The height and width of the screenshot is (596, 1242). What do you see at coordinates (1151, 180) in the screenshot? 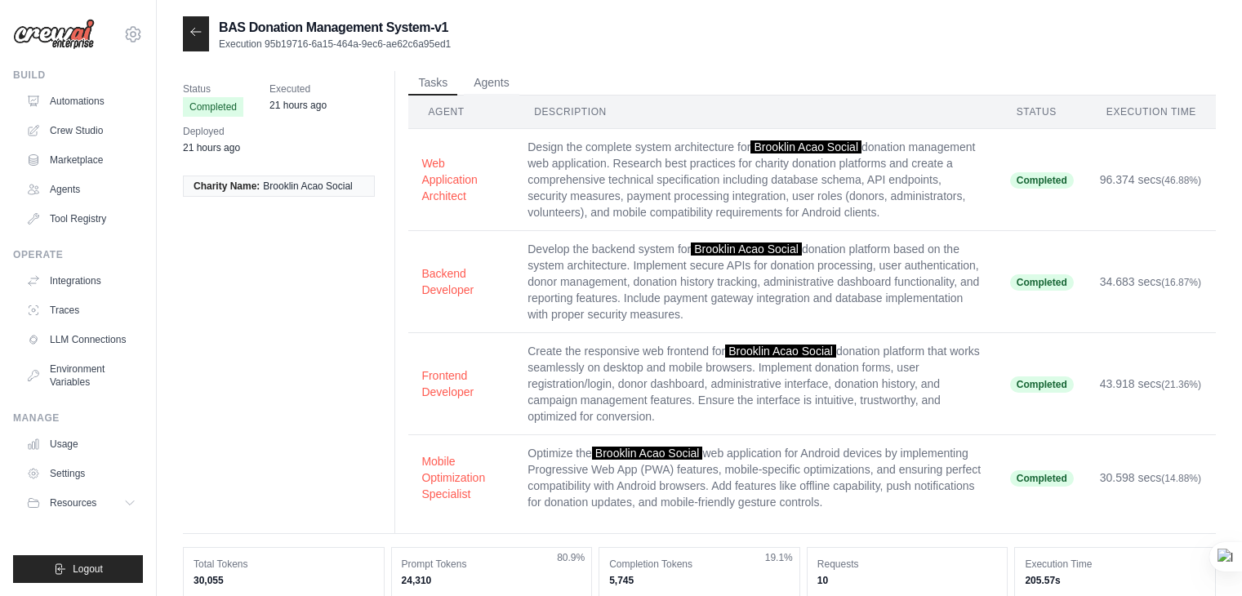
I see `td: 96.374 secs` at bounding box center [1151, 180].